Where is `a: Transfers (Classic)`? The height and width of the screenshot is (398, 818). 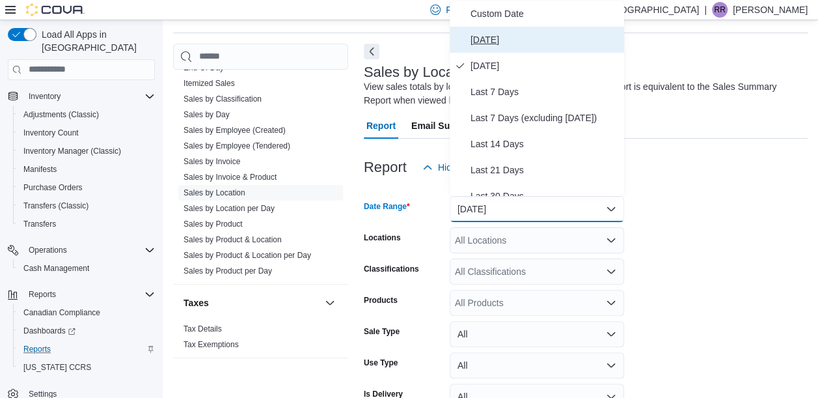 a: Transfers (Classic) is located at coordinates (56, 206).